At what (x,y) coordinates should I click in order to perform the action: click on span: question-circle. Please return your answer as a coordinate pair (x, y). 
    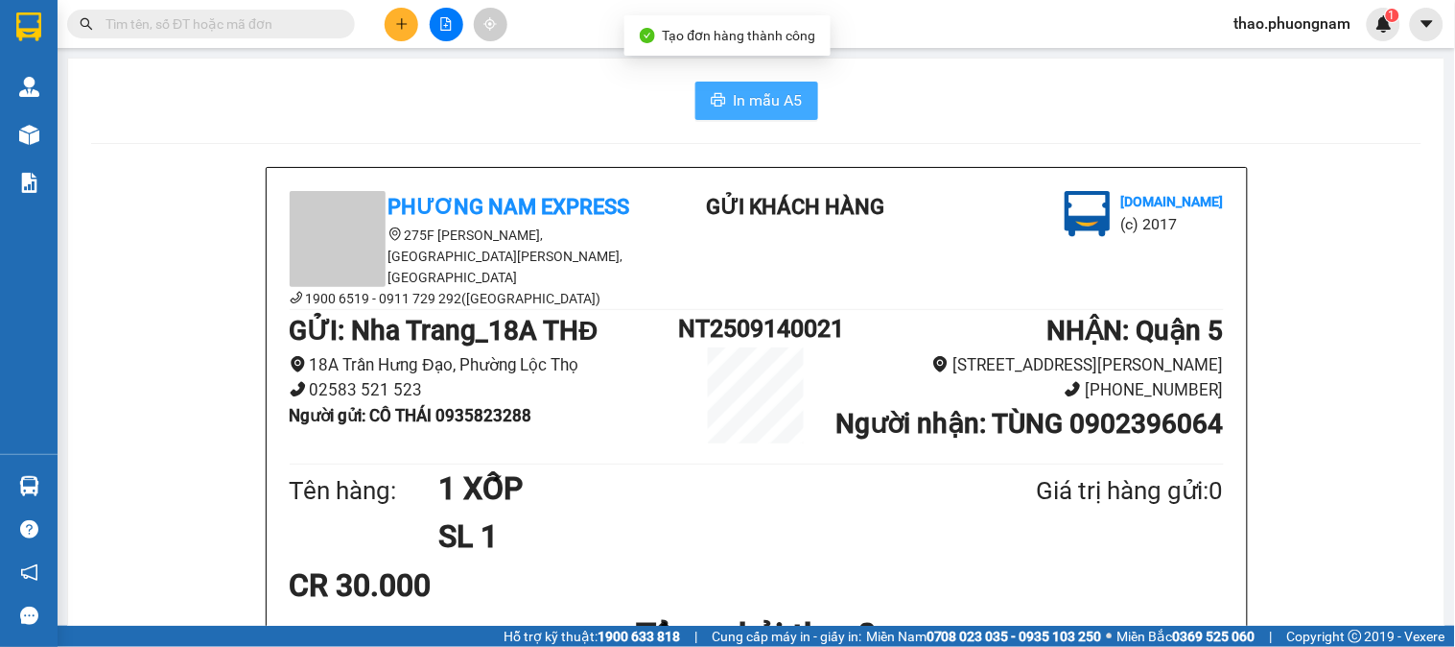
    Looking at the image, I should click on (29, 529).